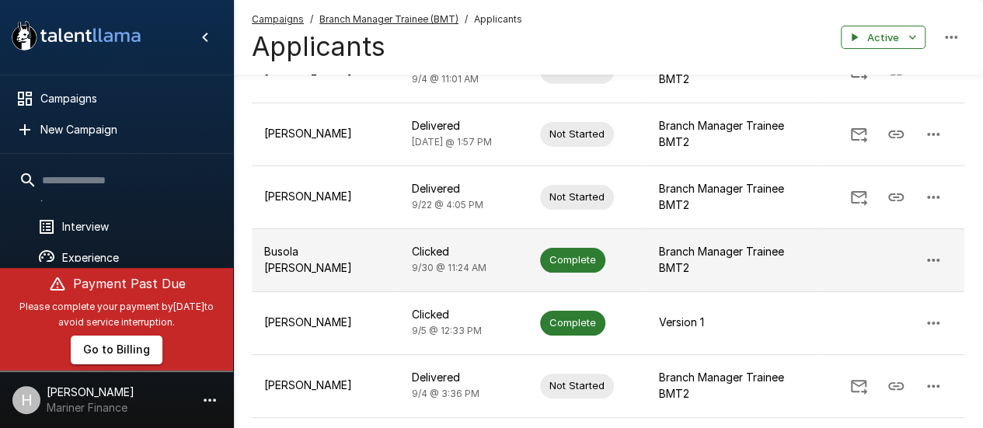 The width and height of the screenshot is (983, 428). I want to click on button: Active, so click(883, 37).